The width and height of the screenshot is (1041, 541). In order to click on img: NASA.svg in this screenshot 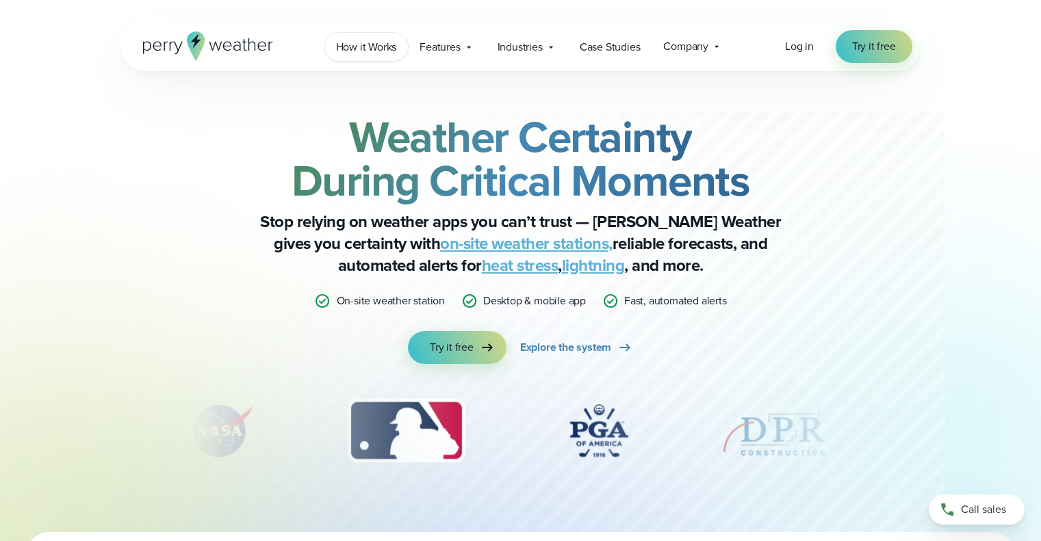, I will do `click(220, 431)`.